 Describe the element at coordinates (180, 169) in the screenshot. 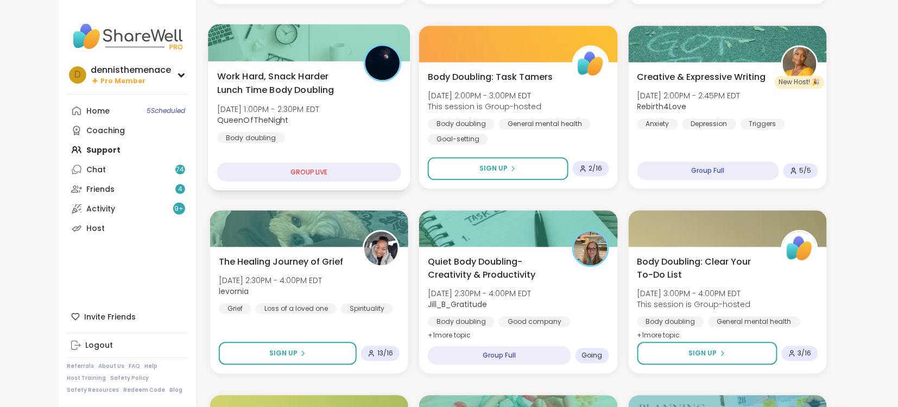

I see `span: 74` at that location.